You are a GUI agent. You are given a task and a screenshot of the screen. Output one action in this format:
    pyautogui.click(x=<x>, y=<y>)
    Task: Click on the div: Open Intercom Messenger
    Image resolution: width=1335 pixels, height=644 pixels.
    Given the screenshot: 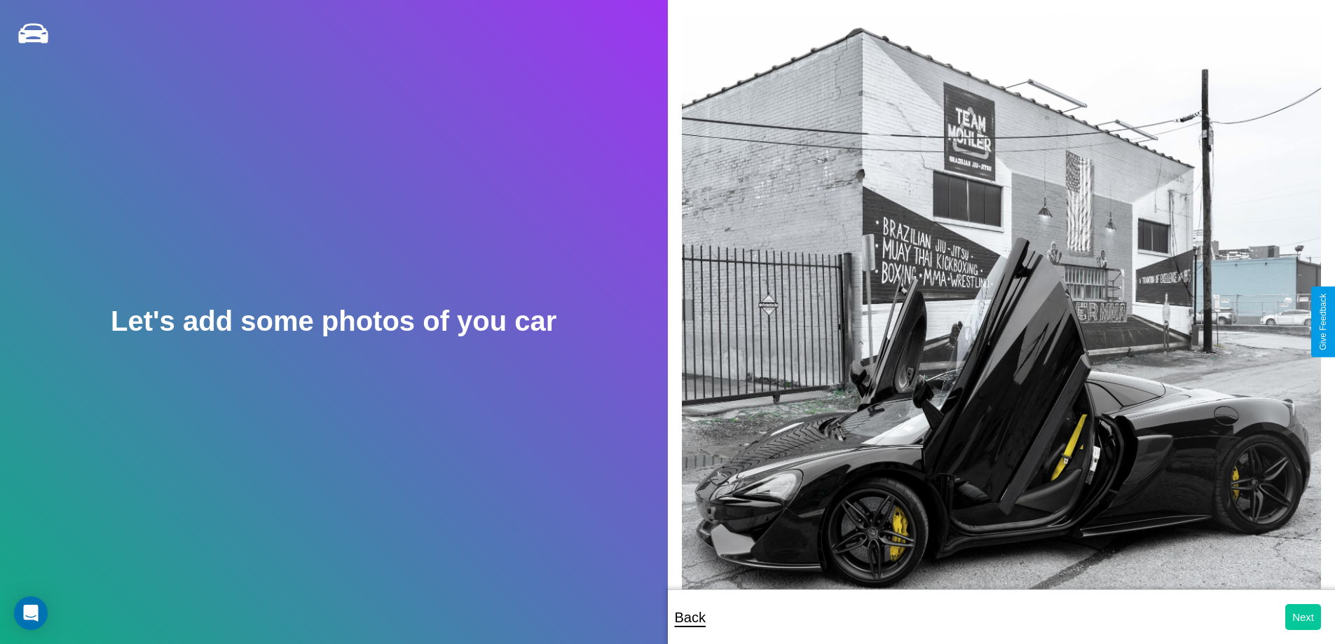 What is the action you would take?
    pyautogui.click(x=31, y=613)
    